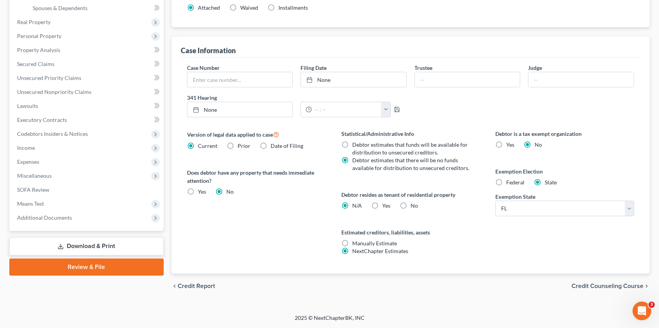 The width and height of the screenshot is (659, 328). I want to click on span: Codebtors Insiders & Notices, so click(52, 134).